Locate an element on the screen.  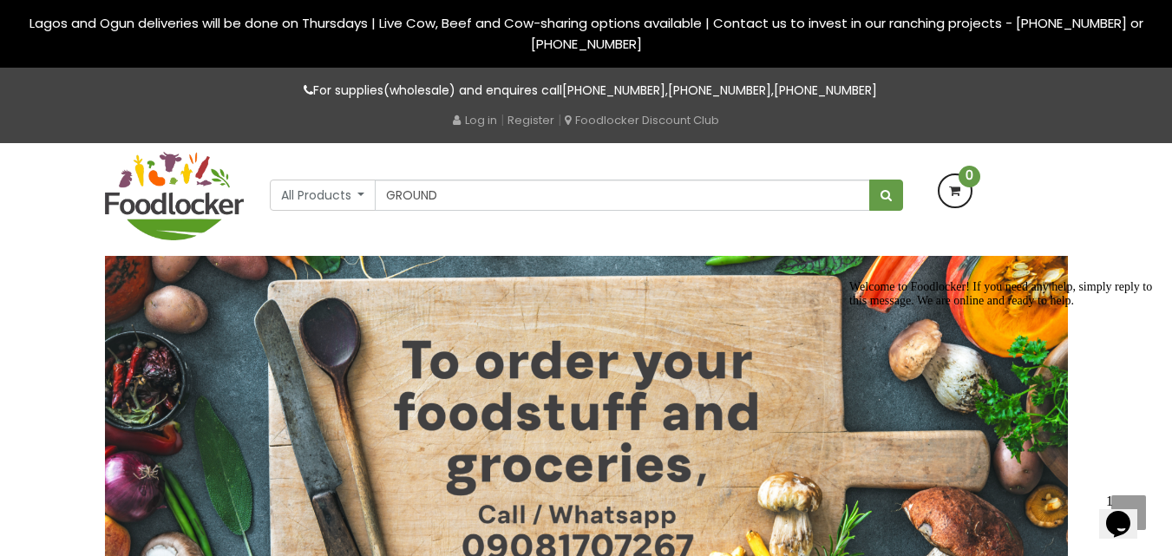
a: Register is located at coordinates (531, 120).